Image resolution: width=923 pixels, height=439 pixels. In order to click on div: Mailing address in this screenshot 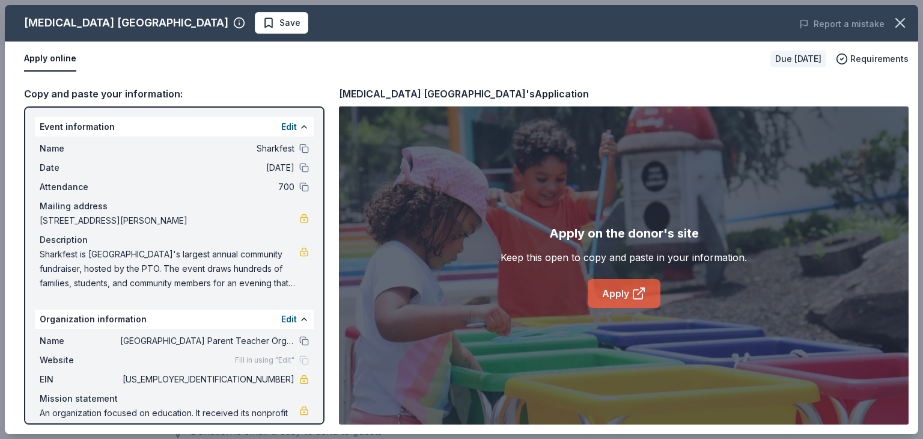, I will do `click(174, 206)`.